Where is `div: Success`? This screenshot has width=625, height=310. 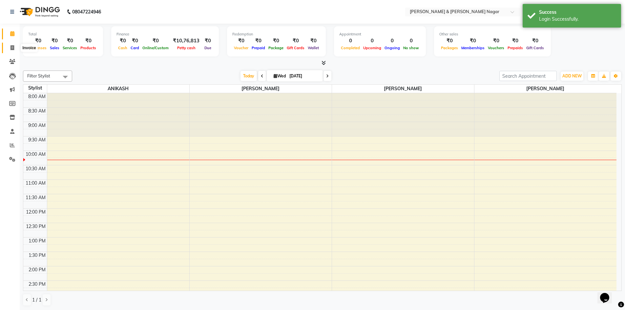
div: Success is located at coordinates (577, 12).